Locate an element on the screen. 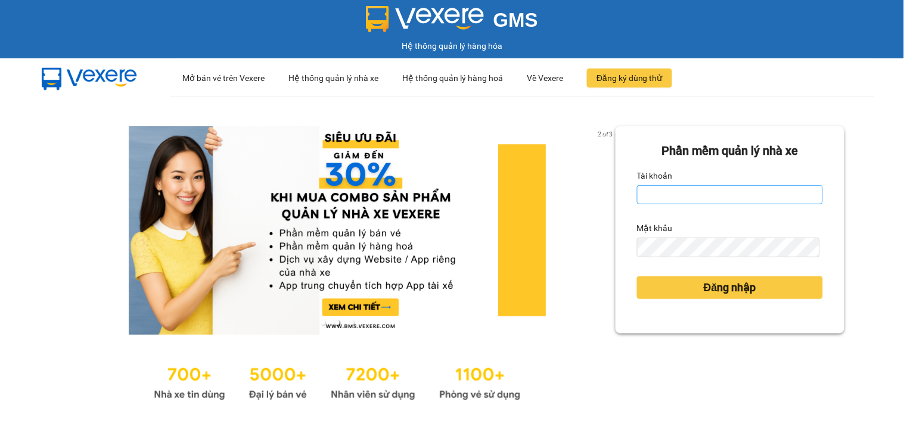 Image resolution: width=904 pixels, height=424 pixels. label: Mật khẩu is located at coordinates (655, 228).